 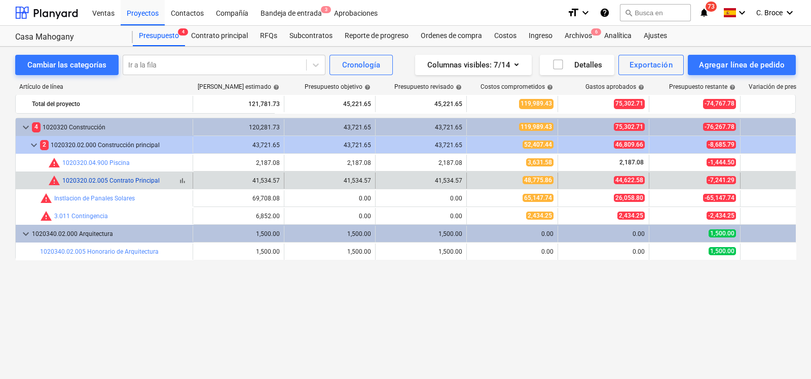 What do you see at coordinates (615, 87) in the screenshot?
I see `div: Gastos aprobados` at bounding box center [615, 87].